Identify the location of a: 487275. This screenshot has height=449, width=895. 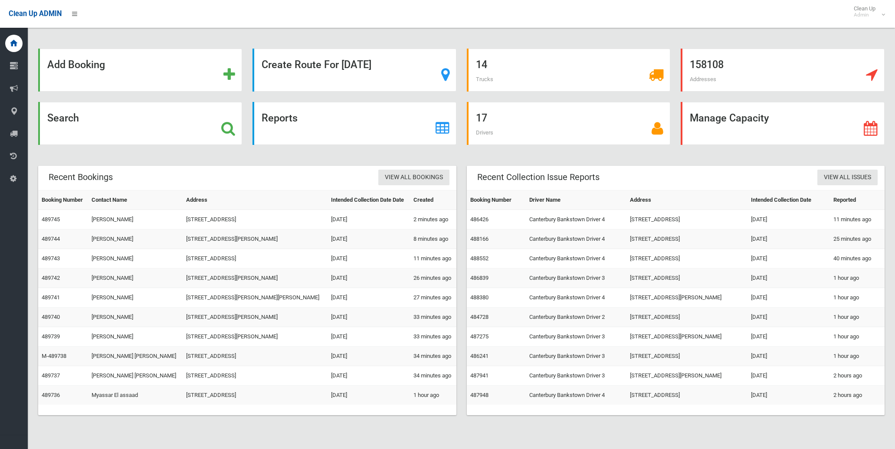
(479, 336).